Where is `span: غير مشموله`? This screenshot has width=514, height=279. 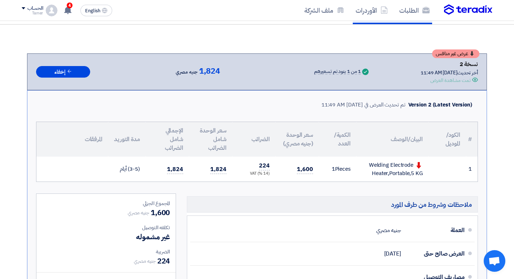 span: غير مشموله is located at coordinates (153, 237).